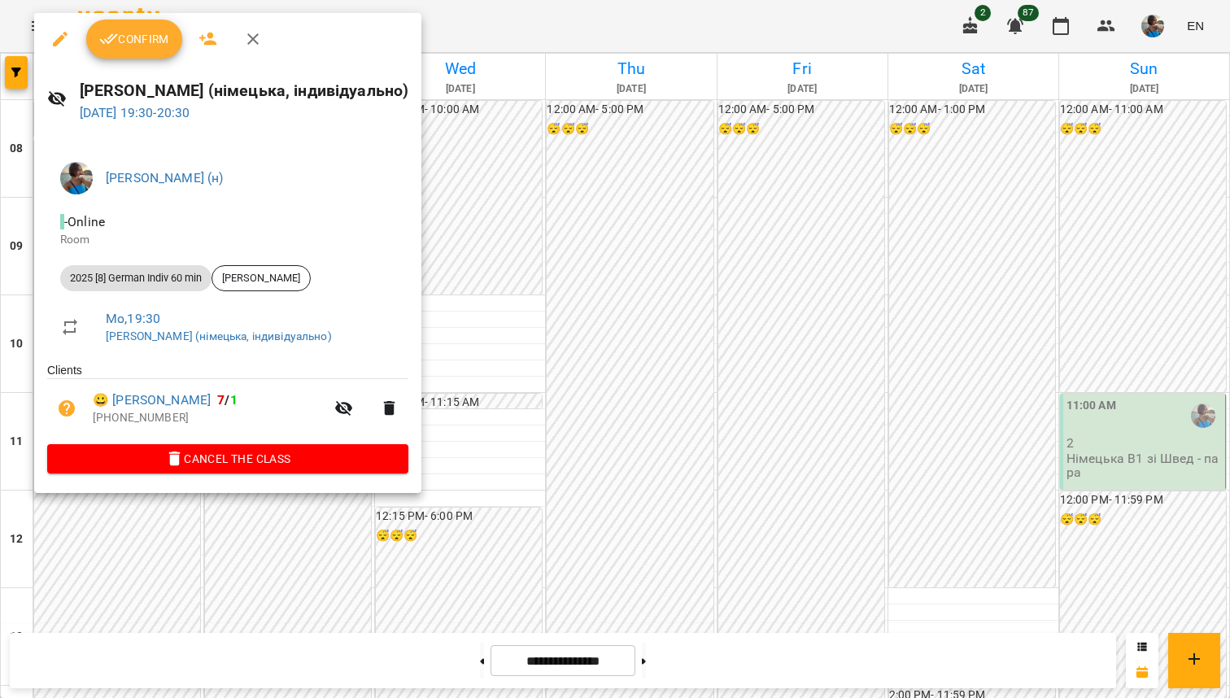 The width and height of the screenshot is (1230, 698). Describe the element at coordinates (134, 39) in the screenshot. I see `button: Confirm` at that location.